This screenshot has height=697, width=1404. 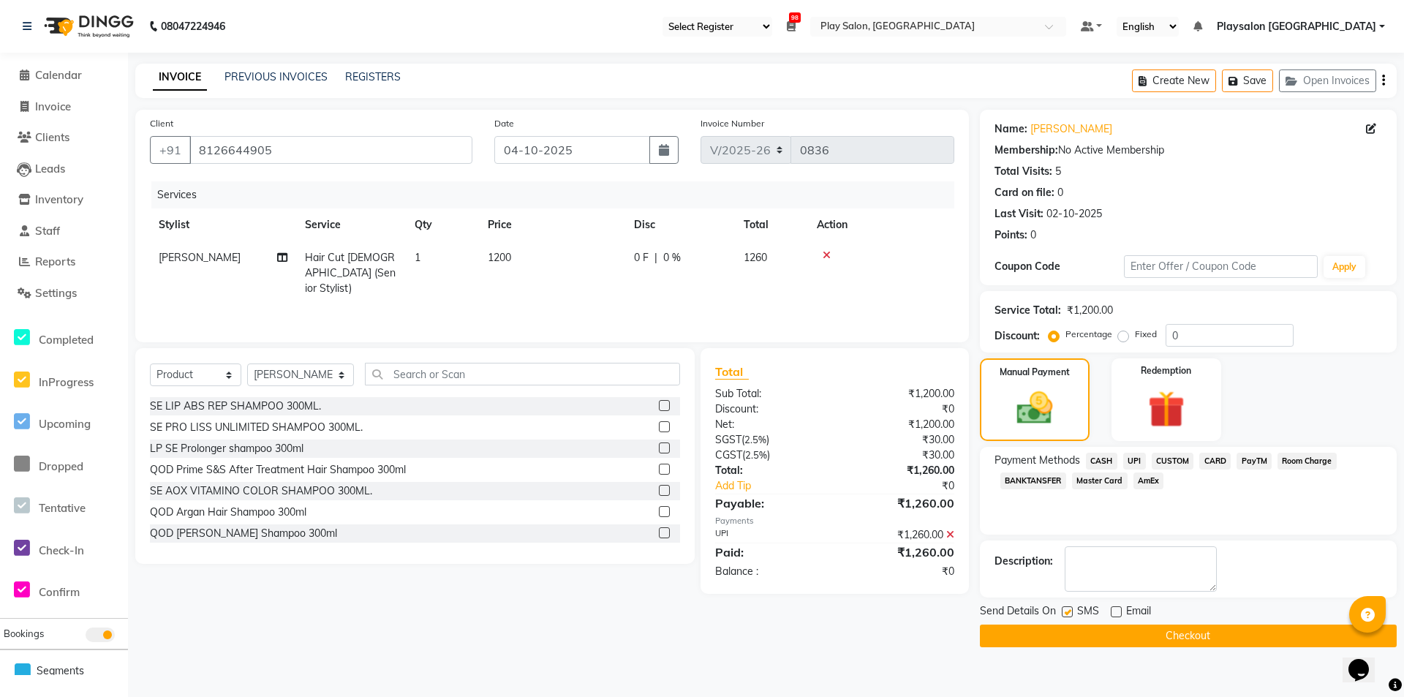 What do you see at coordinates (1146, 334) in the screenshot?
I see `label: Fixed` at bounding box center [1146, 334].